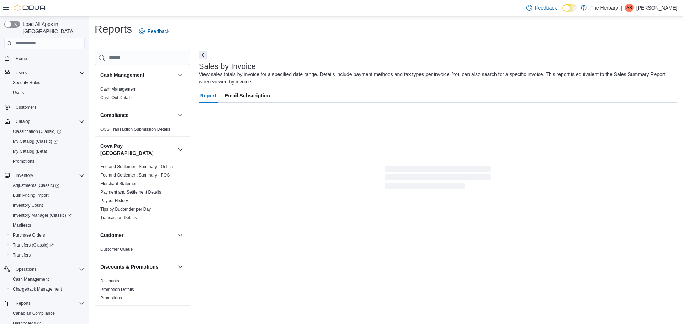  Describe the element at coordinates (158, 31) in the screenshot. I see `span: Feedback` at that location.